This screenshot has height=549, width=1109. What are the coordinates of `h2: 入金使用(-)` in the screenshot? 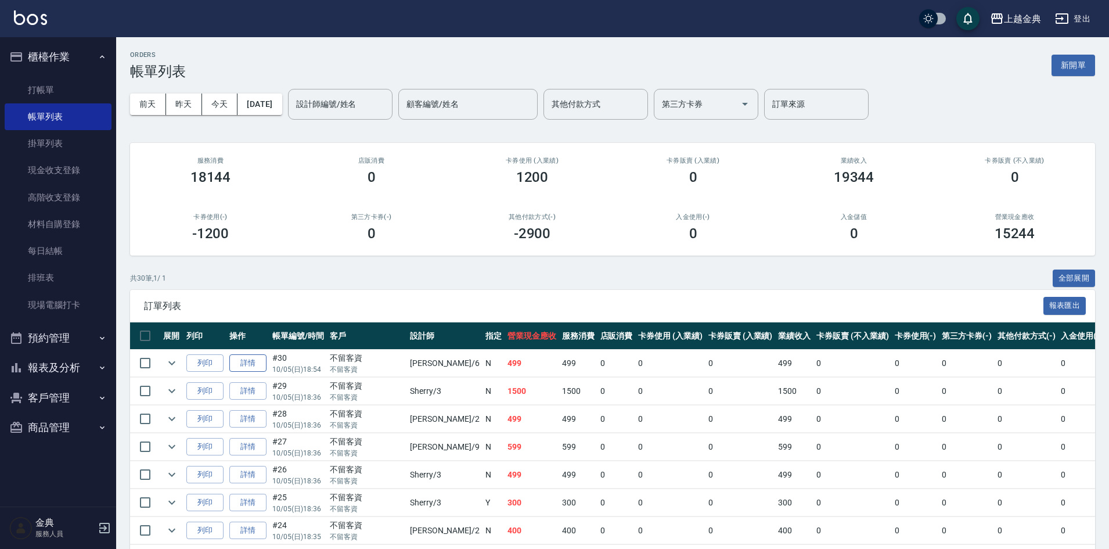 It's located at (693, 217).